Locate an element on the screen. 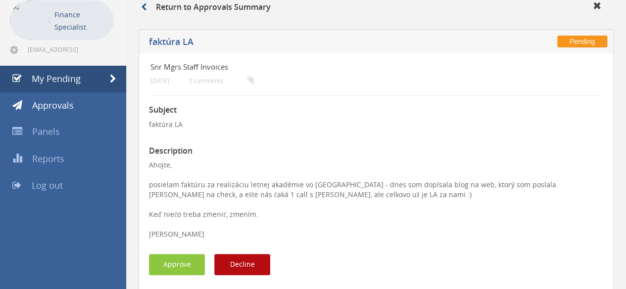  h4: Snr Mgrs Staff Invoices is located at coordinates (338, 67).